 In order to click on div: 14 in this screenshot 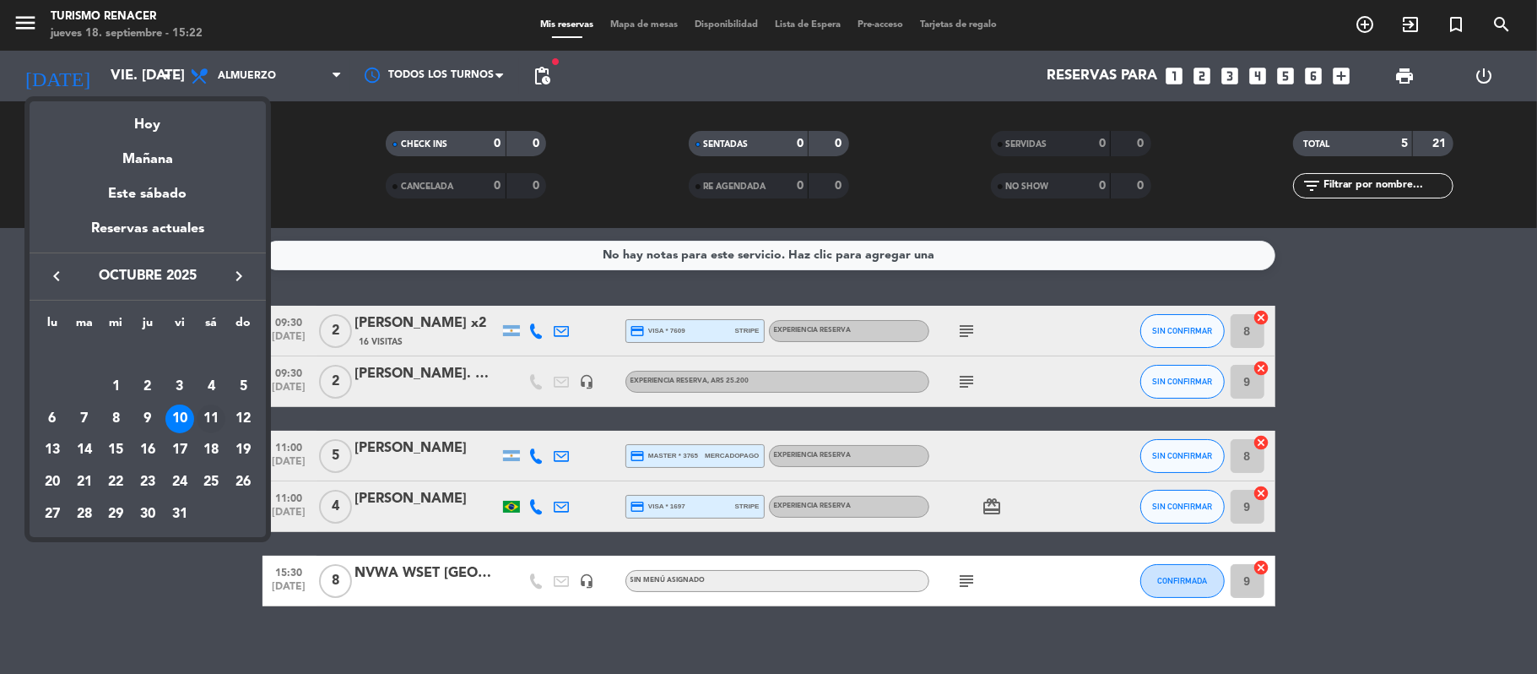, I will do `click(84, 450)`.